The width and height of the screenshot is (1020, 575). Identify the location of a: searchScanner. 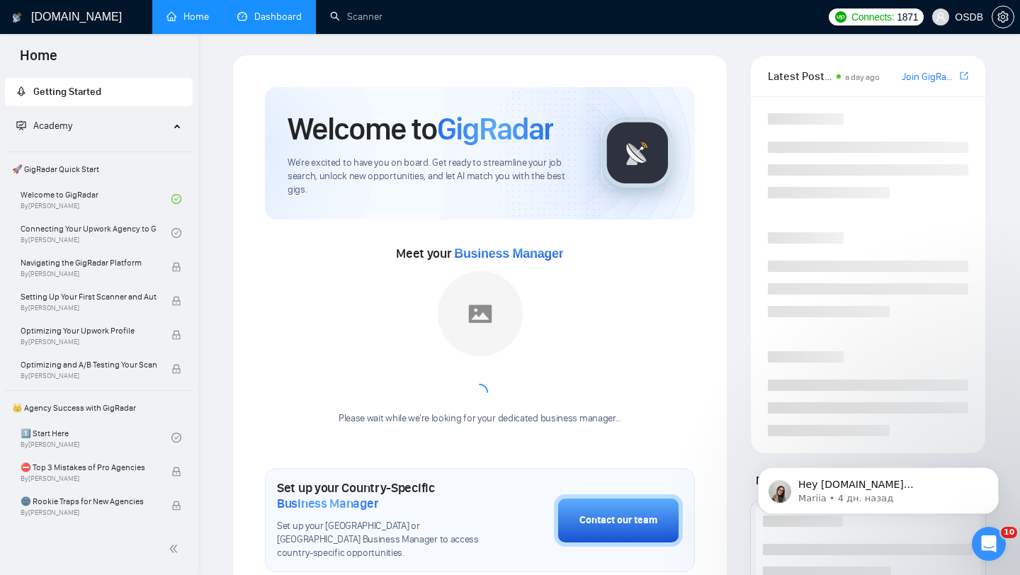
(356, 16).